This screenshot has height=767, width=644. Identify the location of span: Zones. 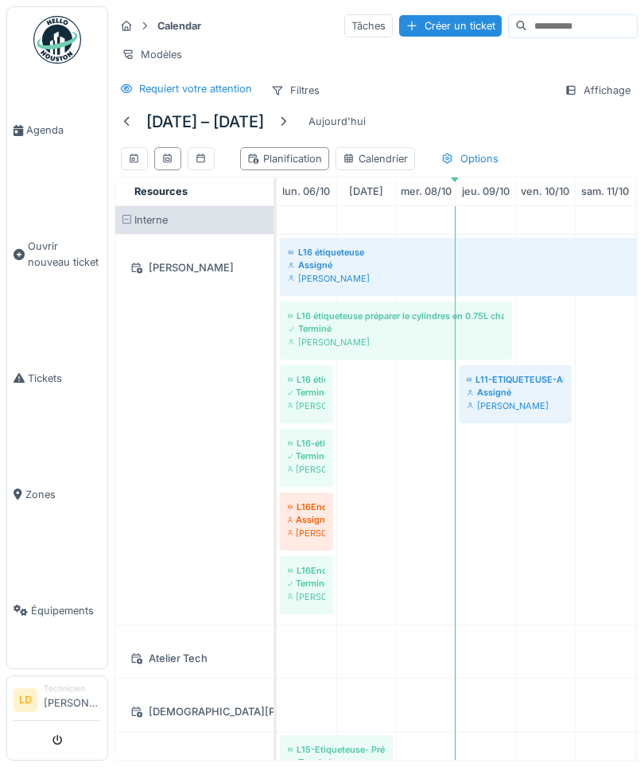
(63, 494).